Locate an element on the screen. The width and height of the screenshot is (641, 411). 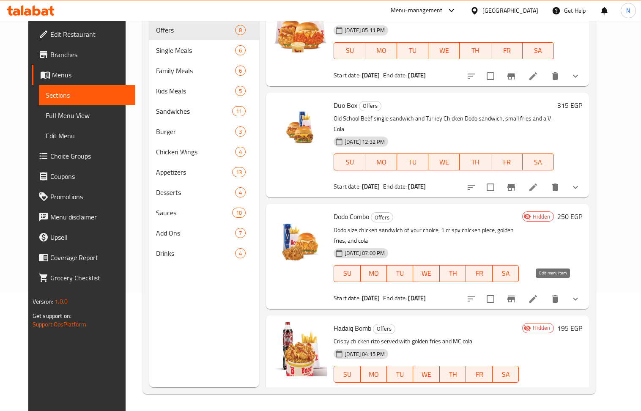
div: Menu-management is located at coordinates (416, 11).